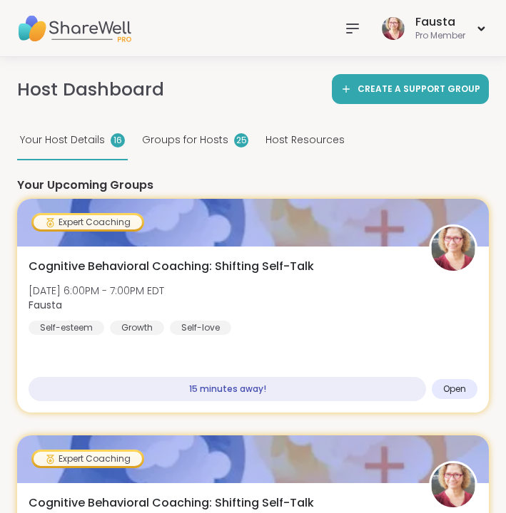 Image resolution: width=506 pixels, height=513 pixels. Describe the element at coordinates (252, 185) in the screenshot. I see `h4: Your Upcoming Groups` at that location.